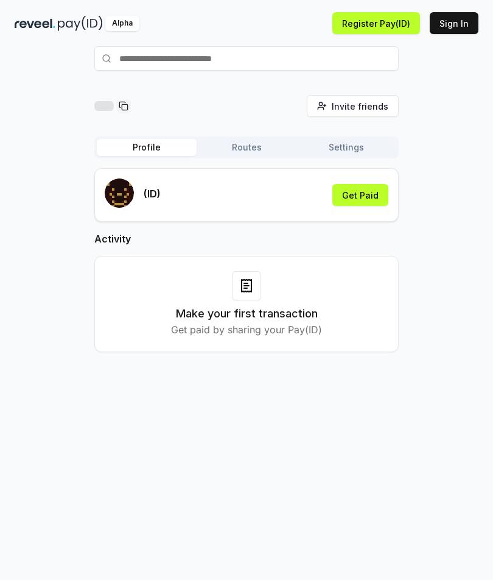 The width and height of the screenshot is (493, 580). Describe the element at coordinates (247, 239) in the screenshot. I see `h2: Activity` at that location.